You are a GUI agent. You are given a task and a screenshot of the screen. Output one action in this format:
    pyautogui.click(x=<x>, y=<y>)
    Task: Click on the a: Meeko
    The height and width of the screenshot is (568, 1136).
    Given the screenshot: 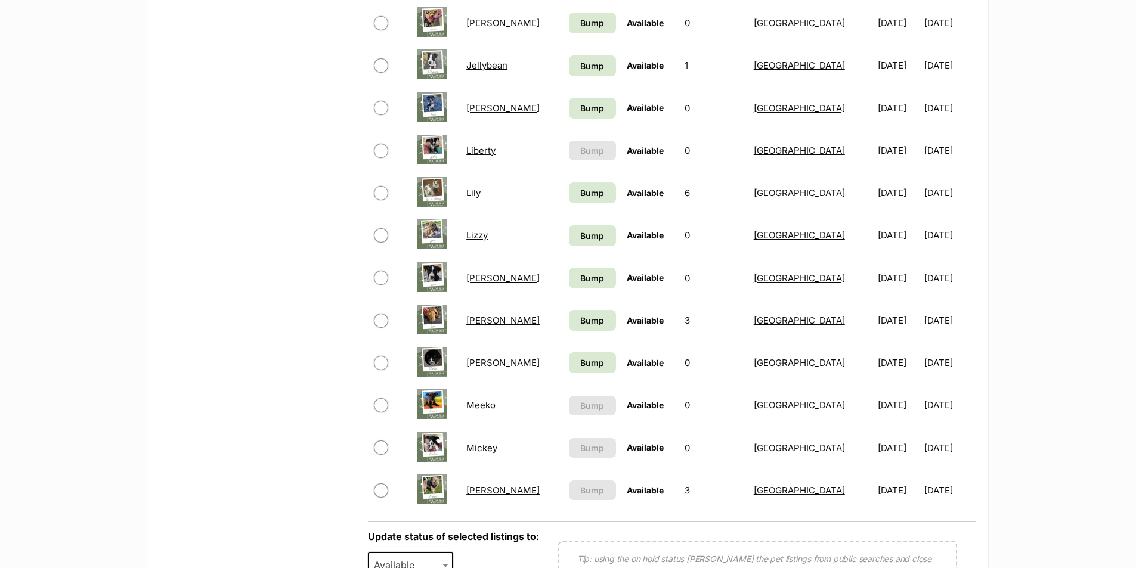 What is the action you would take?
    pyautogui.click(x=481, y=405)
    